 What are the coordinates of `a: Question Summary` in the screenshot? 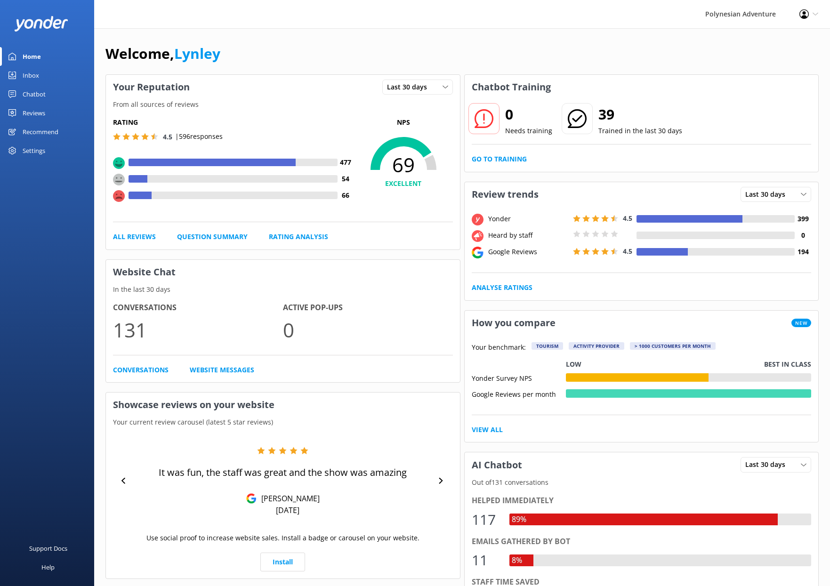 It's located at (212, 237).